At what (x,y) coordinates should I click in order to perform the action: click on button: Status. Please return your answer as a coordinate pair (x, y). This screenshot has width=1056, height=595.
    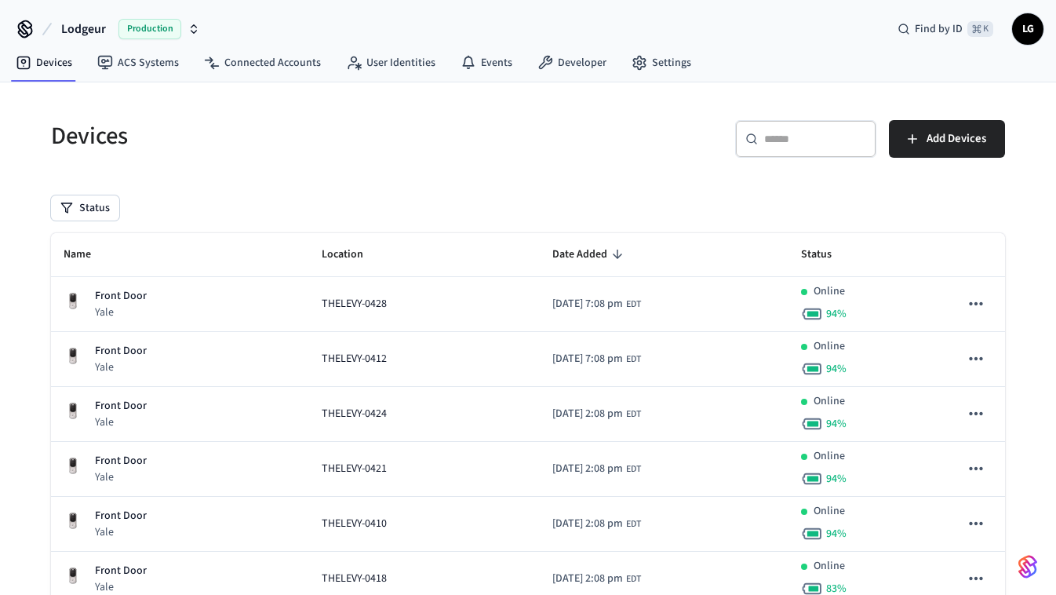
    Looking at the image, I should click on (85, 208).